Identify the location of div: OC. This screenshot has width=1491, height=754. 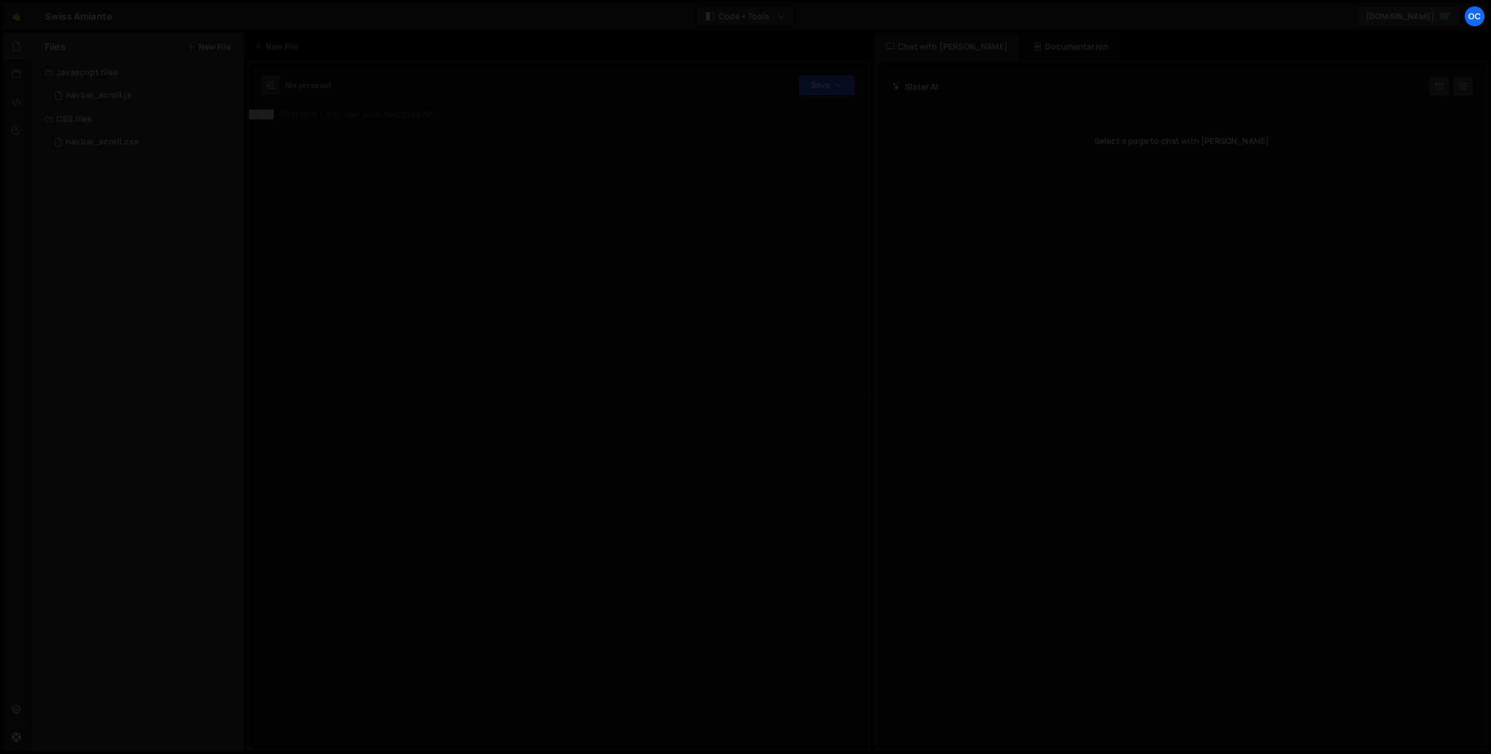
(1475, 16).